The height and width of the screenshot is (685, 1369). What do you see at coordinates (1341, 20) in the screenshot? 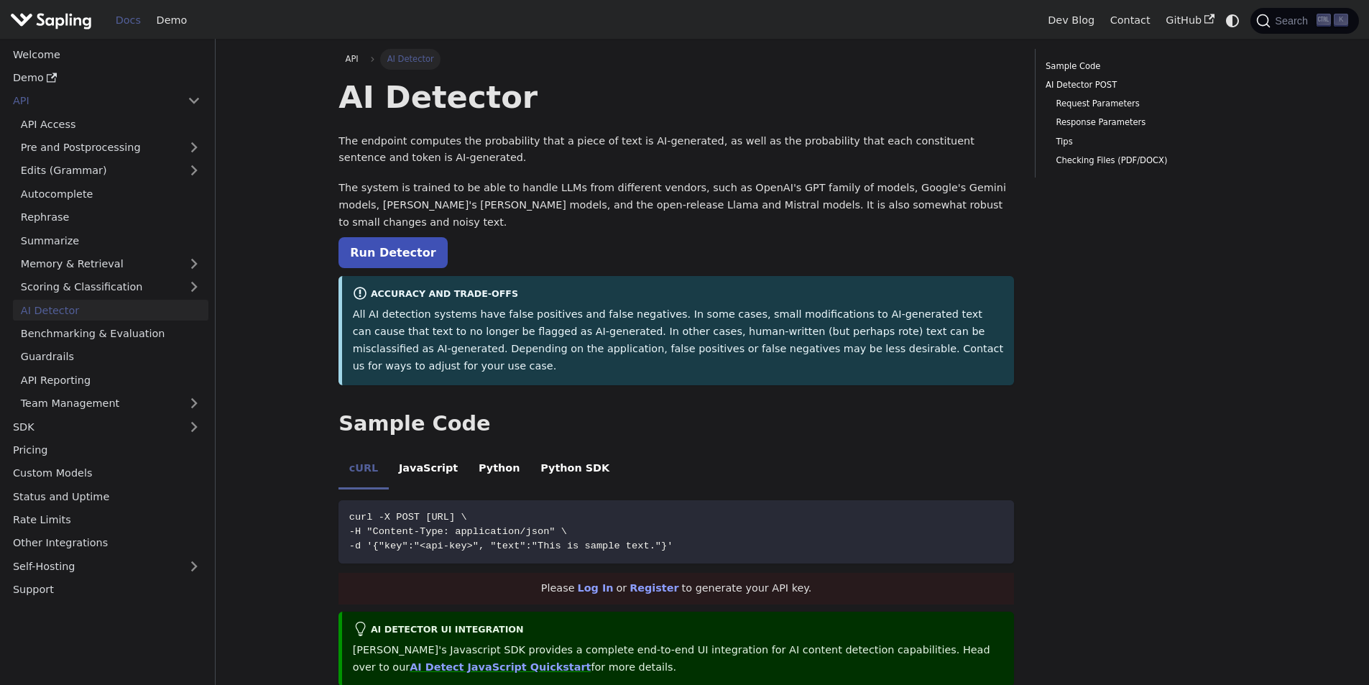
I see `kbd: K` at bounding box center [1341, 20].